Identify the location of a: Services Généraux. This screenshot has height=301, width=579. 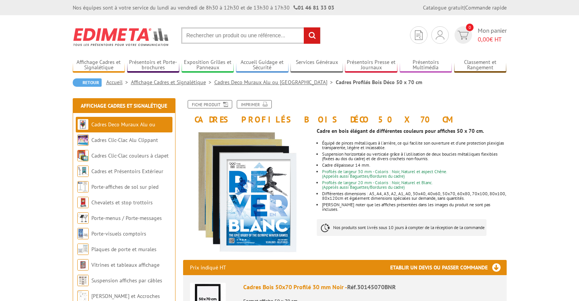
(317, 65).